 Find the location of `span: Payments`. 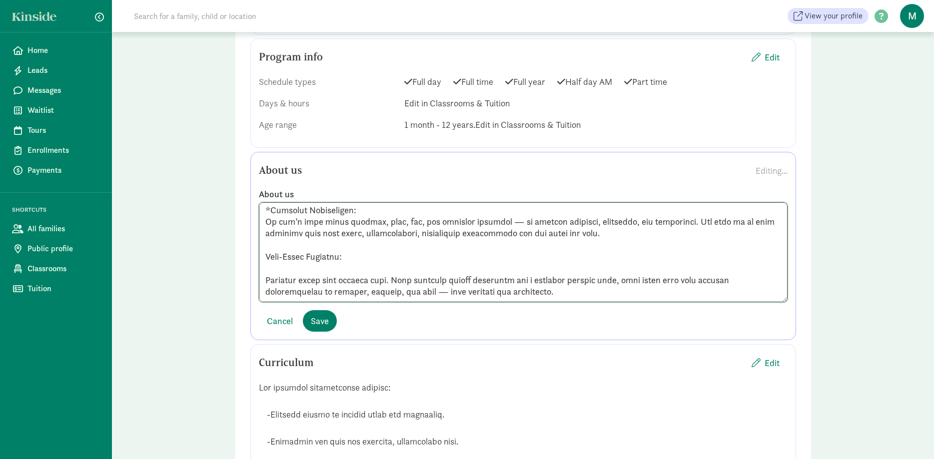

span: Payments is located at coordinates (63, 170).